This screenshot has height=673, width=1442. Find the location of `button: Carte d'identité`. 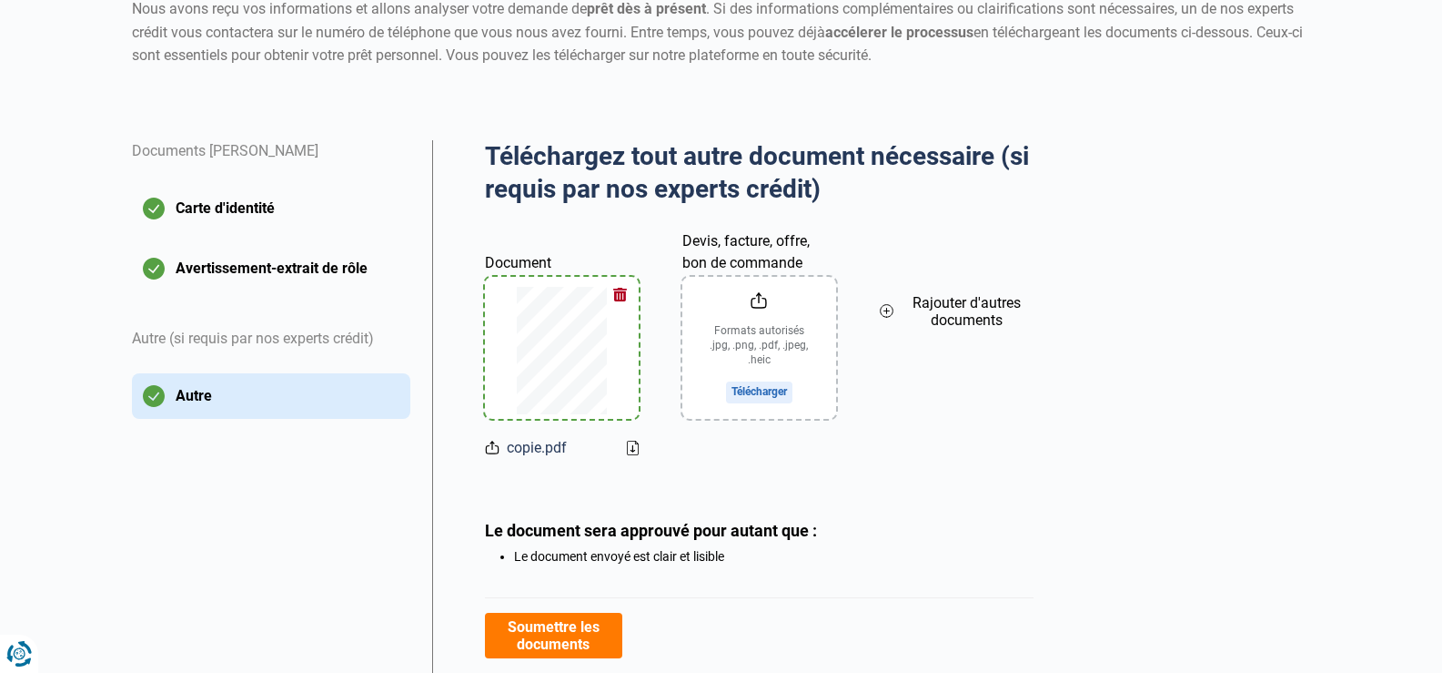

button: Carte d'identité is located at coordinates (271, 208).